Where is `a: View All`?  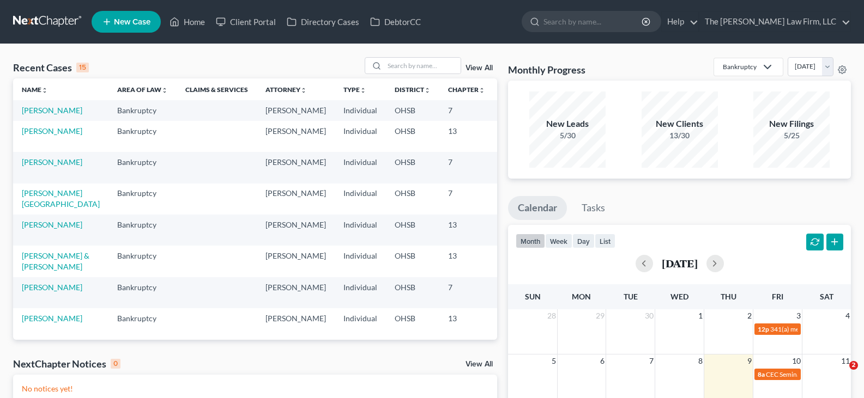 a: View All is located at coordinates (479, 365).